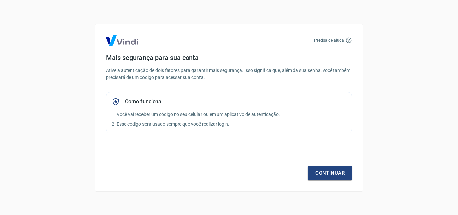 The height and width of the screenshot is (215, 458). I want to click on img: Logo Vind, so click(122, 40).